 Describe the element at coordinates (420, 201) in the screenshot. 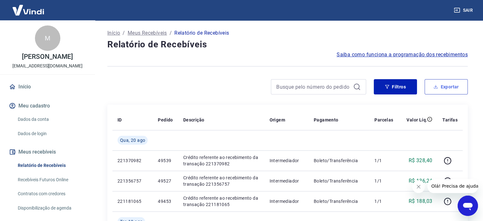

I see `p: R$ 188,03` at that location.